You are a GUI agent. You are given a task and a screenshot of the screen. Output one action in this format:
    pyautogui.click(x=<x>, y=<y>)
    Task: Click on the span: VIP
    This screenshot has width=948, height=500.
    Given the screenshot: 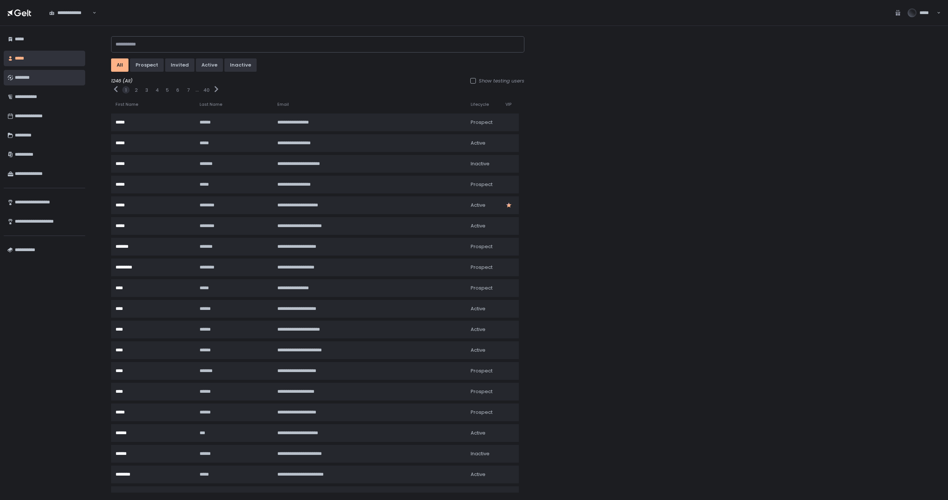 What is the action you would take?
    pyautogui.click(x=508, y=104)
    